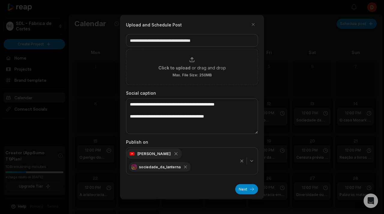 The width and height of the screenshot is (384, 214). Describe the element at coordinates (192, 93) in the screenshot. I see `label: Social caption` at that location.